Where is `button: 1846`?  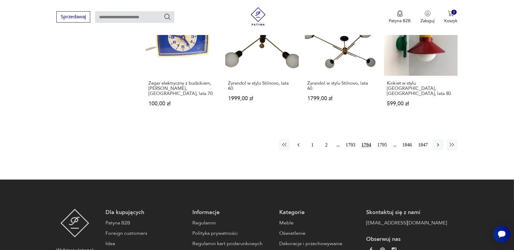 button: 1846 is located at coordinates (407, 145).